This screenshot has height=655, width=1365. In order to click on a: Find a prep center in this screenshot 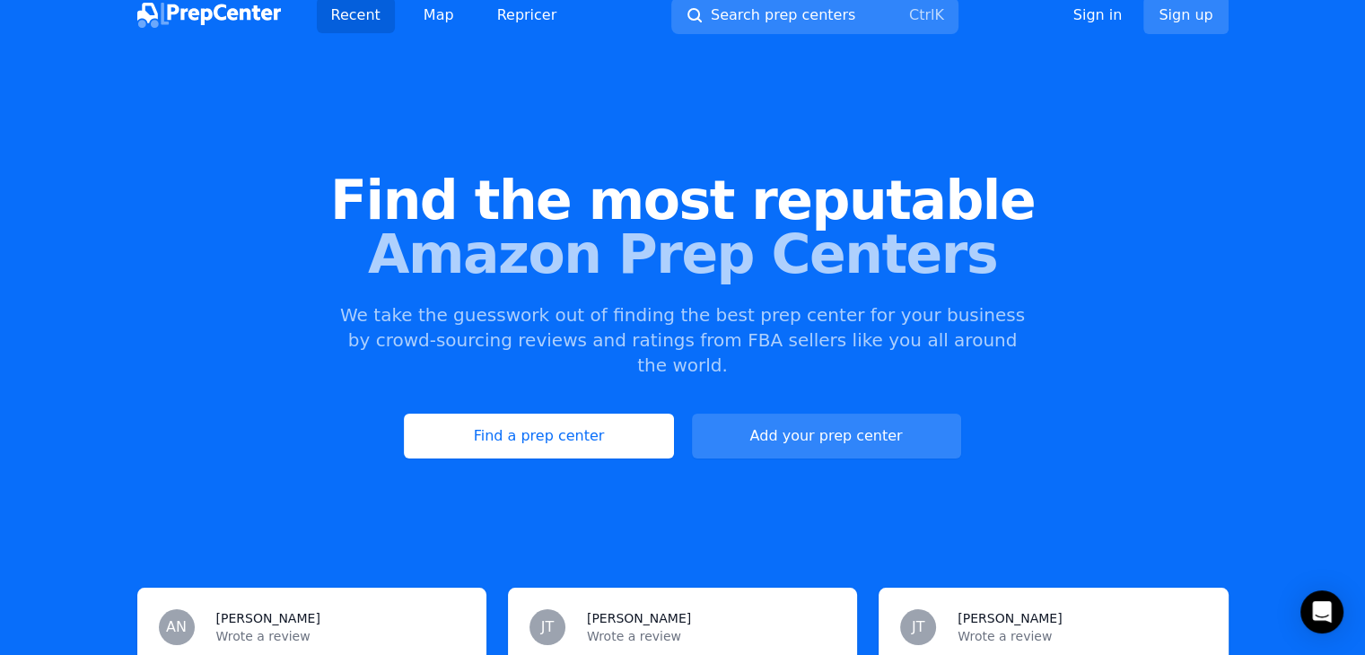, I will do `click(539, 436)`.